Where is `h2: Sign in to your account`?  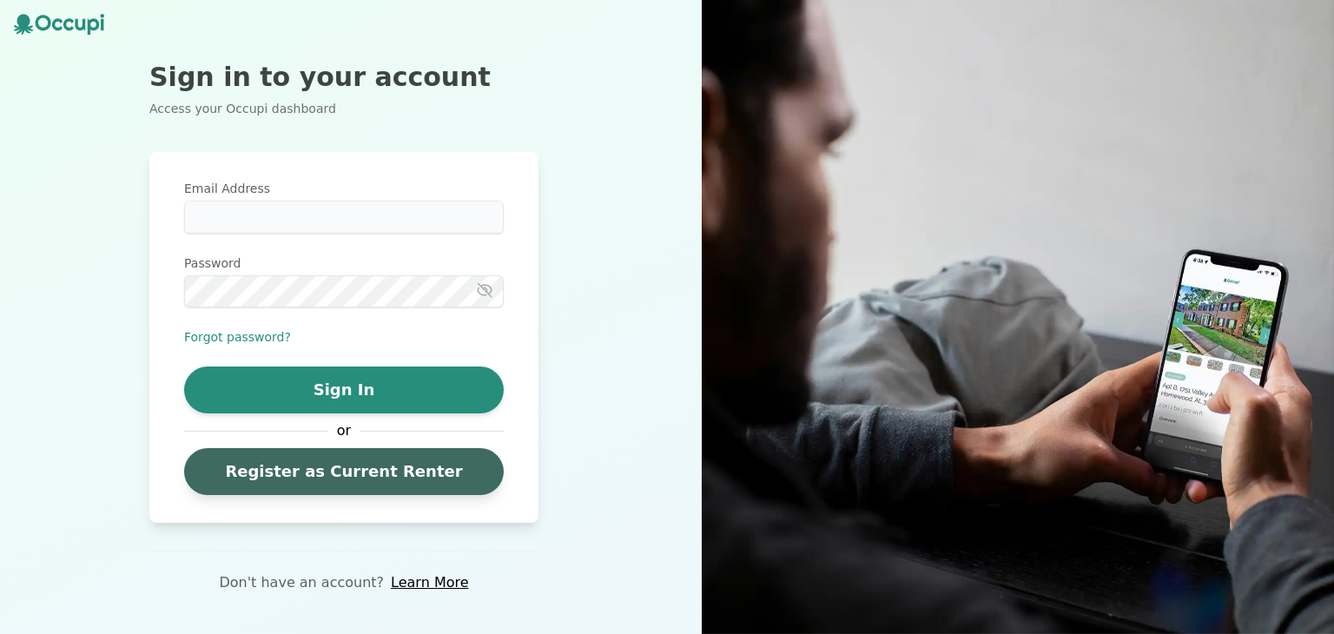 h2: Sign in to your account is located at coordinates (344, 77).